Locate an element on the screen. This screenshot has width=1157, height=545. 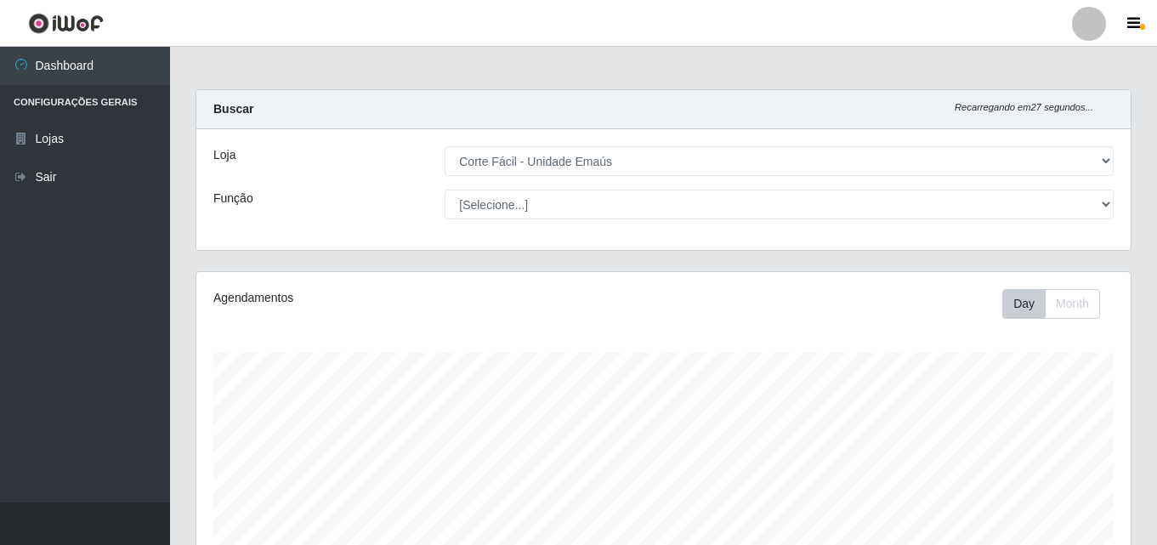
button: Day is located at coordinates (1023, 303).